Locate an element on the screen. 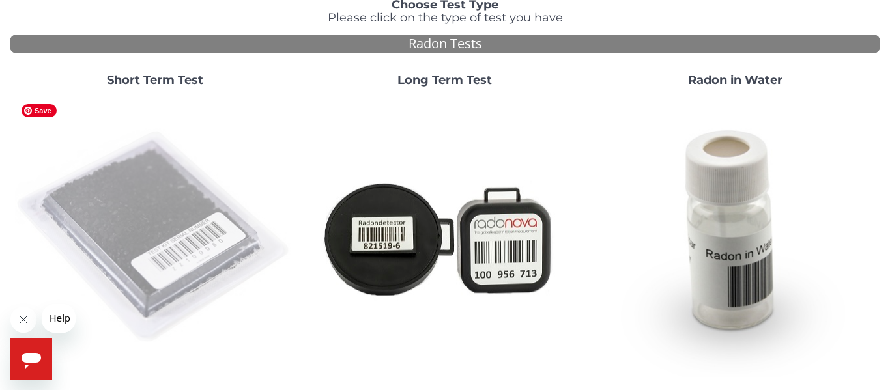 Image resolution: width=890 pixels, height=390 pixels. span: Please click on the type of test you have is located at coordinates (445, 18).